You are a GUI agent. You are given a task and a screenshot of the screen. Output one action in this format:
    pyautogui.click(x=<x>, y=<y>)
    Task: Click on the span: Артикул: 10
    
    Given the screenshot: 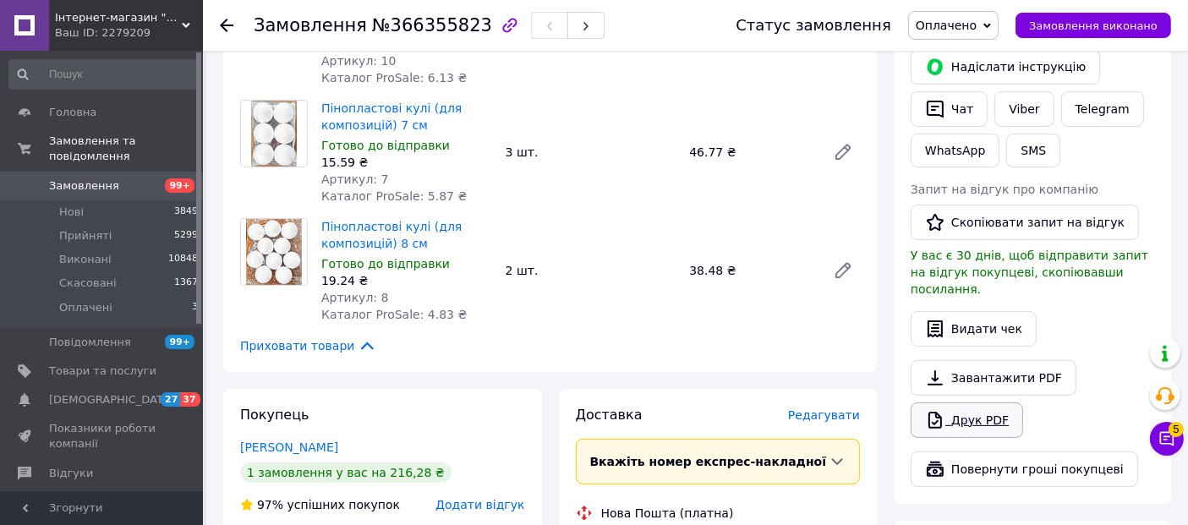 What is the action you would take?
    pyautogui.click(x=358, y=61)
    